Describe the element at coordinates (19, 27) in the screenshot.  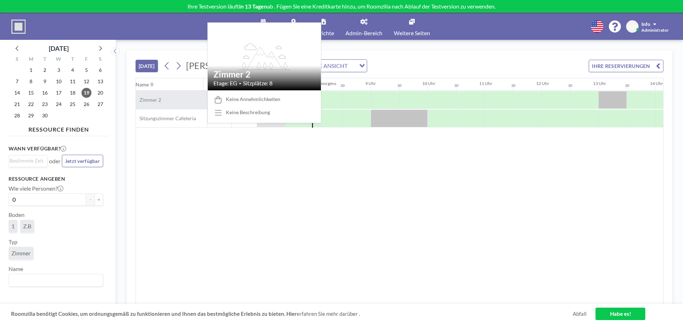
I see `img: Organisationslogo` at that location.